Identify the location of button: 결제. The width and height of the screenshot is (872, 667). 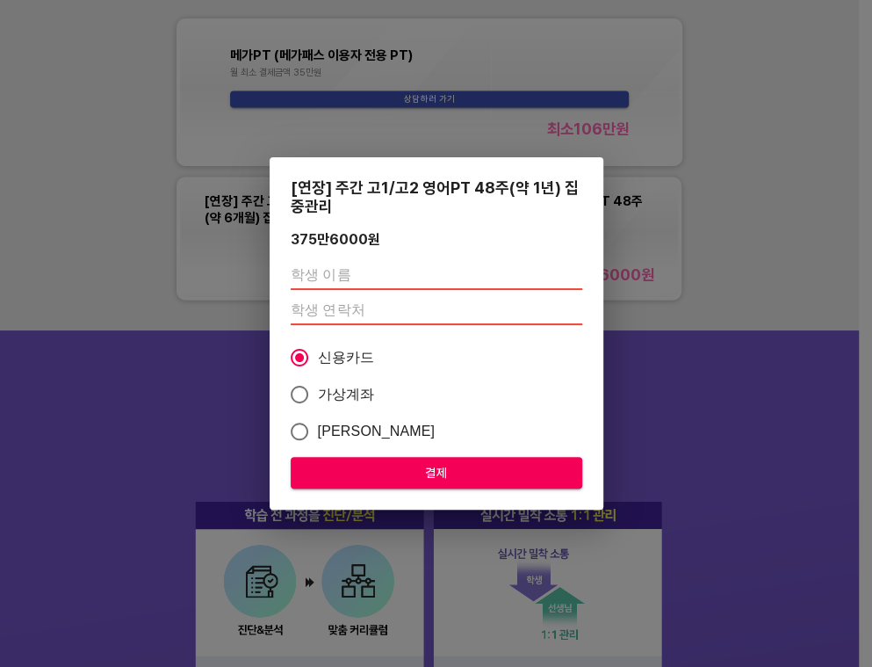
(437, 473).